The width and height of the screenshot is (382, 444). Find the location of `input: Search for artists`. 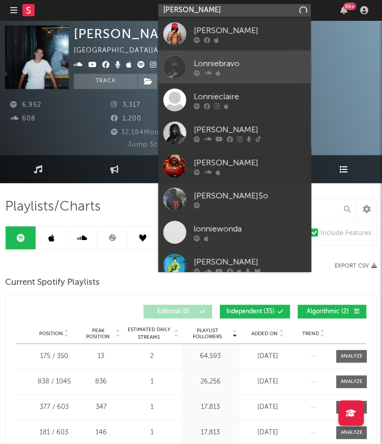

input: Search for artists is located at coordinates (235, 10).